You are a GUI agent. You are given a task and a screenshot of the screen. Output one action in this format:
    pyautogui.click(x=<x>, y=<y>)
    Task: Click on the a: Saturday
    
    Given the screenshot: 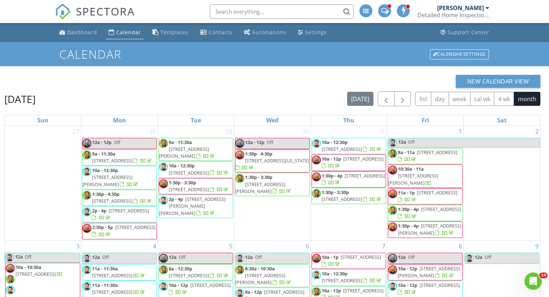 What is the action you would take?
    pyautogui.click(x=502, y=120)
    